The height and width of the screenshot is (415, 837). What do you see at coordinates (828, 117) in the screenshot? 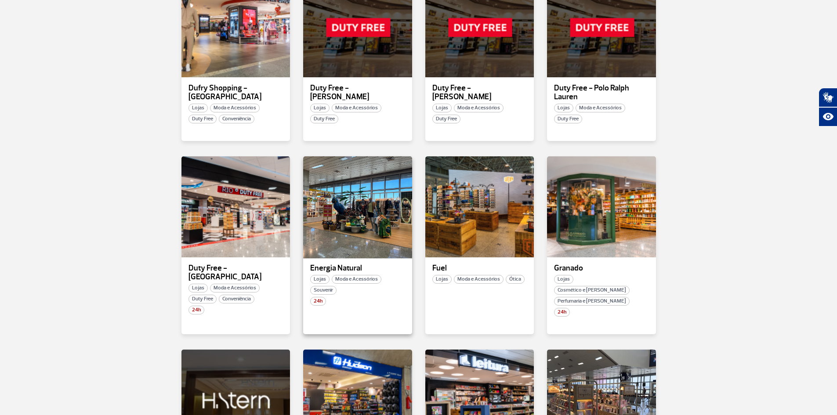
I see `button: Abrir recursos assistivos.` at bounding box center [828, 117].